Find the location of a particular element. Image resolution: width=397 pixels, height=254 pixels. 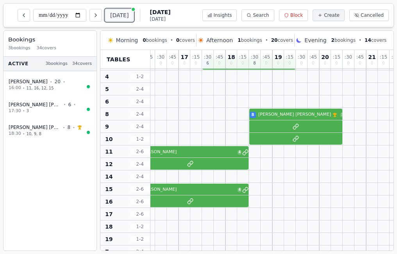

span: Afternoon is located at coordinates (220, 40).